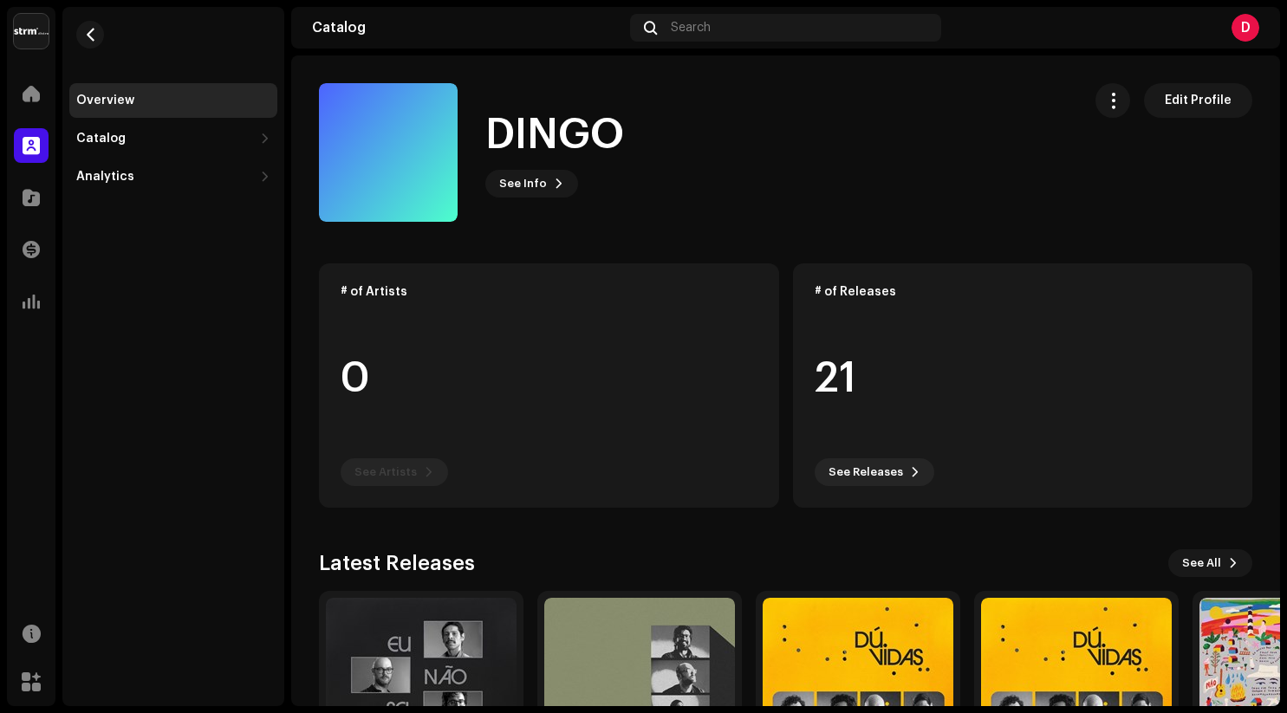  Describe the element at coordinates (691, 28) in the screenshot. I see `span: Search` at that location.